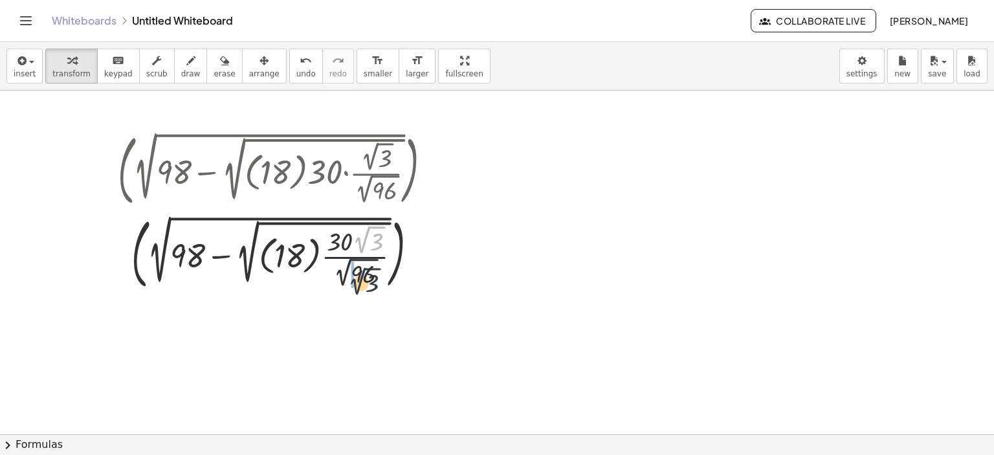 This screenshot has height=455, width=994. I want to click on span: keypad, so click(118, 74).